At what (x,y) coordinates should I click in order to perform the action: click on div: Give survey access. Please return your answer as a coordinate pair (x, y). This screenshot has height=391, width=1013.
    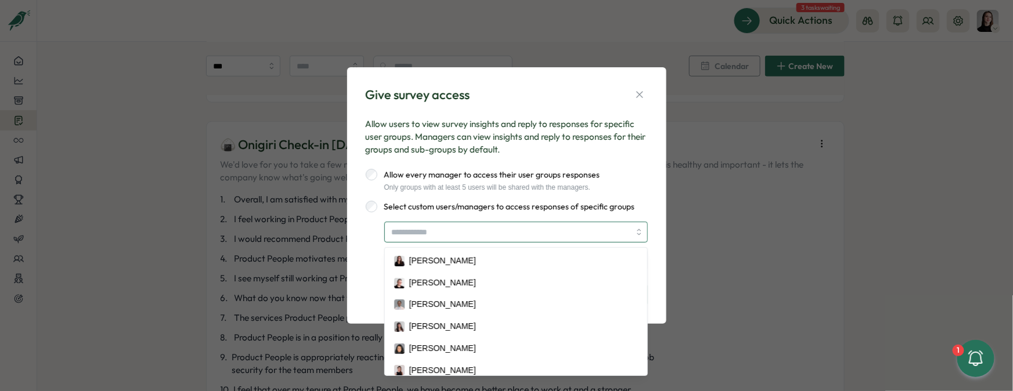
    Looking at the image, I should click on (418, 95).